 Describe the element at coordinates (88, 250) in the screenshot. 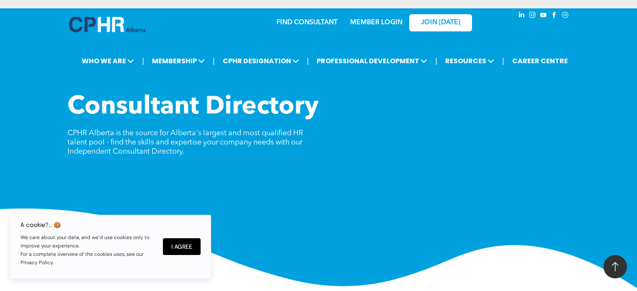

I see `p: We care about your data, and we’d use cookies only to improve your experience. For a complete ove...` at that location.